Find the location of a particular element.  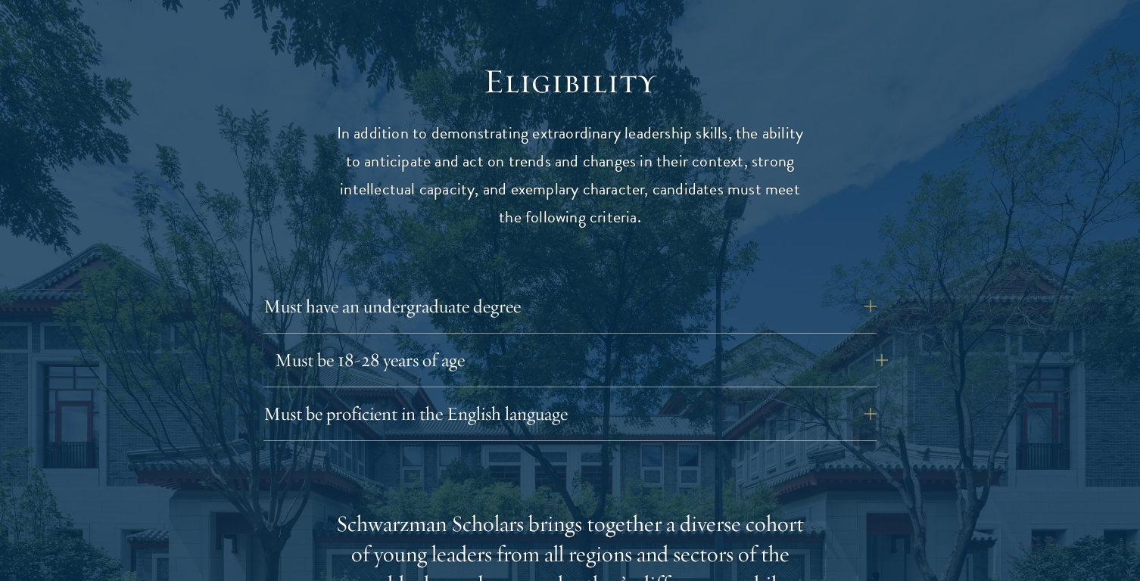

p: In addition to demonstrating extraordinary leadership skills, the ability to anticipate and act o... is located at coordinates (570, 176).